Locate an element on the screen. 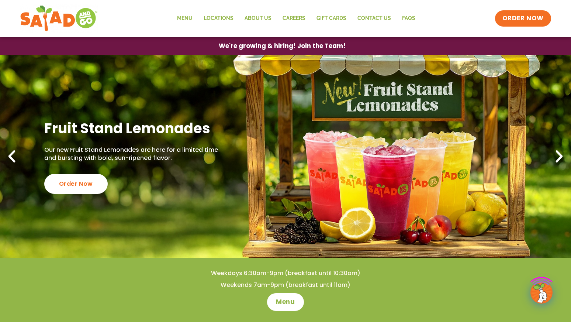 The width and height of the screenshot is (571, 322). a: Locations is located at coordinates (218, 18).